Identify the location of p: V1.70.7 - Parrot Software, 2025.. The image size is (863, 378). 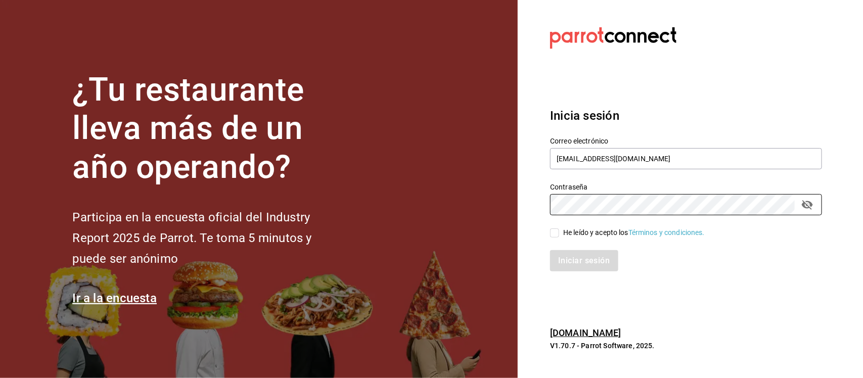
(686, 346).